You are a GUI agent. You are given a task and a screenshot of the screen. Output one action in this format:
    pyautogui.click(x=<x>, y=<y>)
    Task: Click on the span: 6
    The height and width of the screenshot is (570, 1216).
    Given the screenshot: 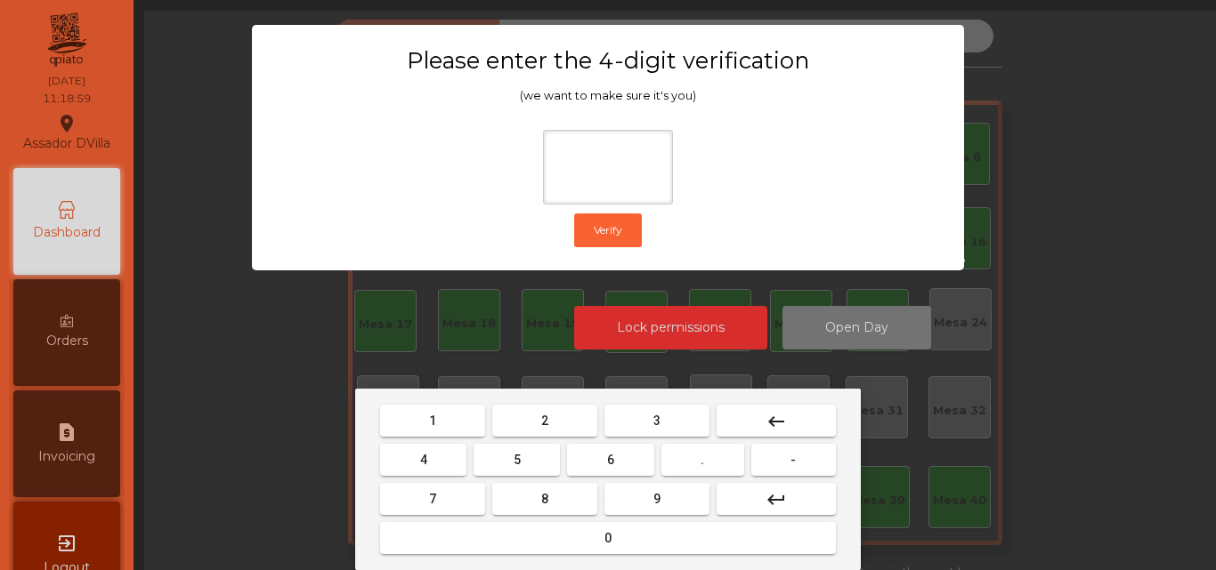 What is the action you would take?
    pyautogui.click(x=610, y=460)
    